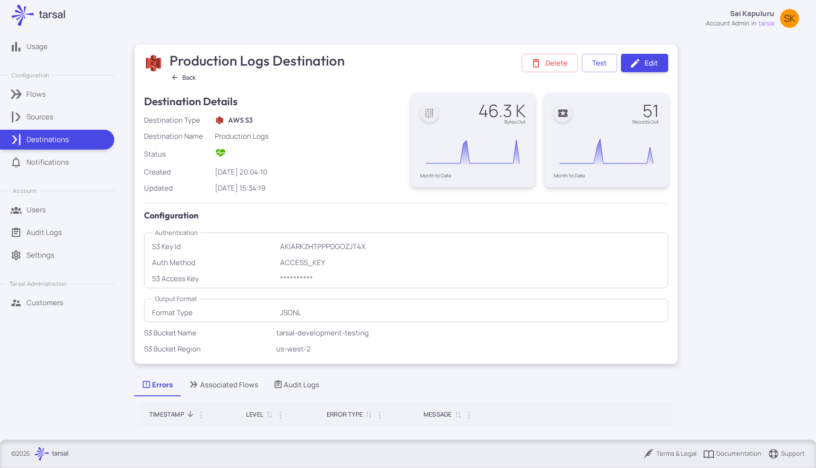 Image resolution: width=816 pixels, height=468 pixels. Describe the element at coordinates (30, 75) in the screenshot. I see `p: Configuration` at that location.